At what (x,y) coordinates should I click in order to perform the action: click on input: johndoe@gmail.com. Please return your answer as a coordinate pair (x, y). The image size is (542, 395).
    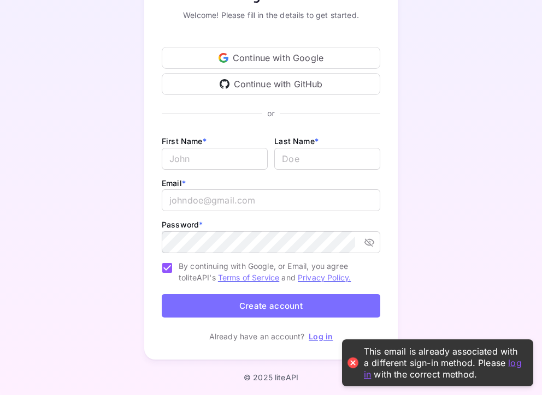
    Looking at the image, I should click on (271, 200).